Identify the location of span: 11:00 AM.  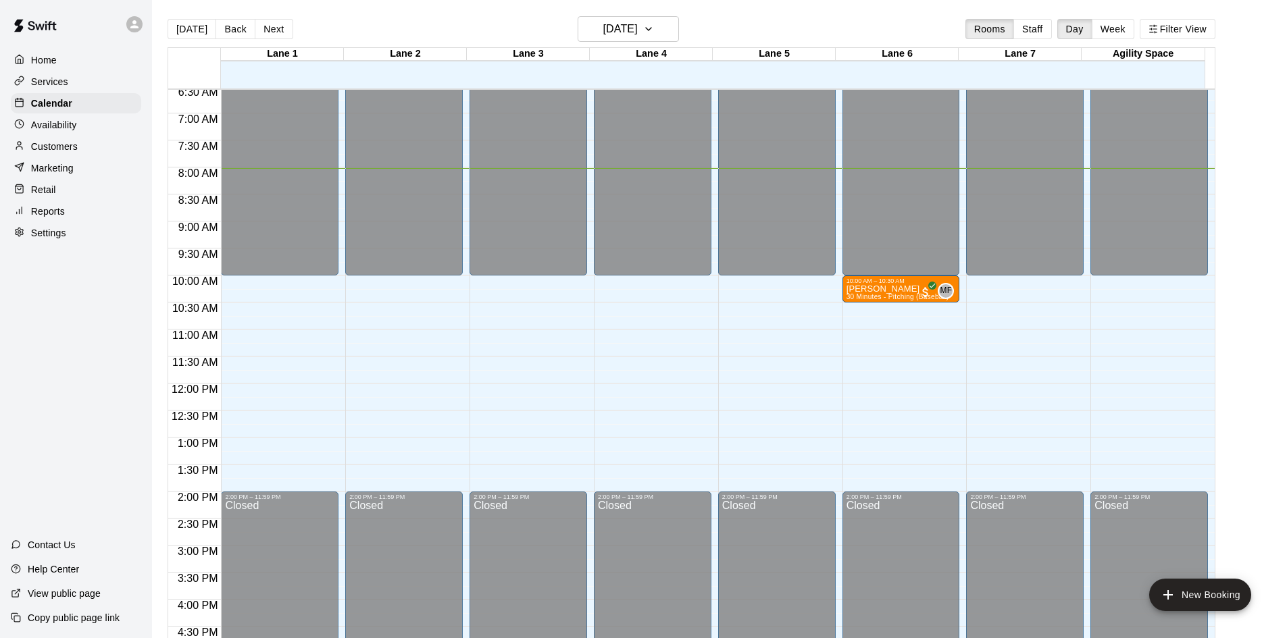
(195, 335).